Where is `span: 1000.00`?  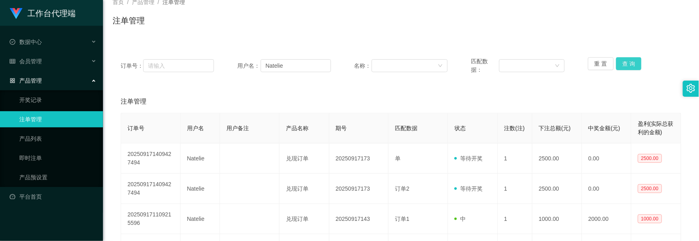
span: 1000.00 is located at coordinates (650, 218).